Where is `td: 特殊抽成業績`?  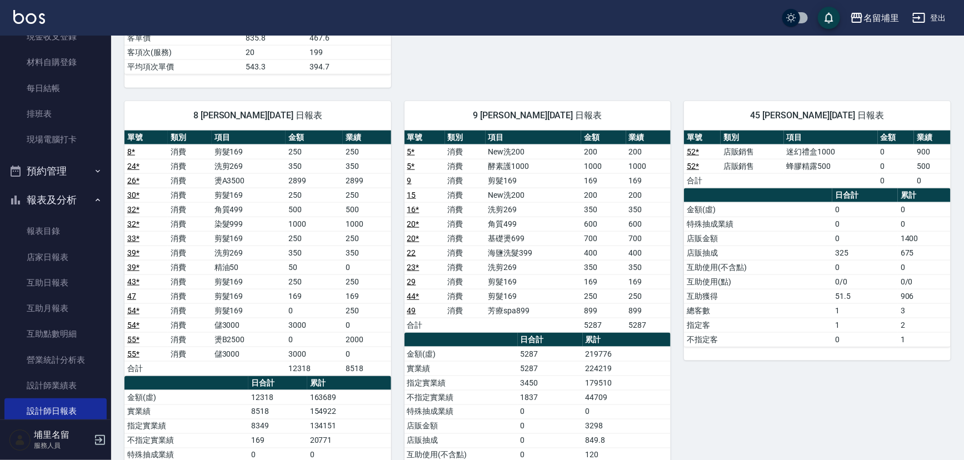
td: 特殊抽成業績 is located at coordinates (758, 224).